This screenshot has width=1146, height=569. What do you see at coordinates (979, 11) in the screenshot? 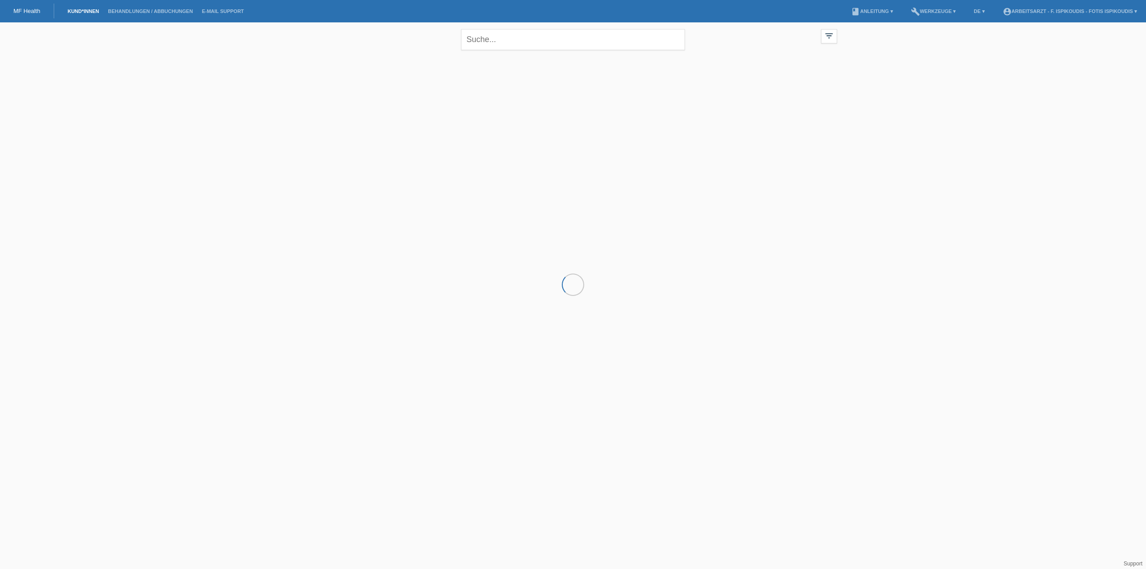
I see `a: DE ▾` at bounding box center [979, 11].